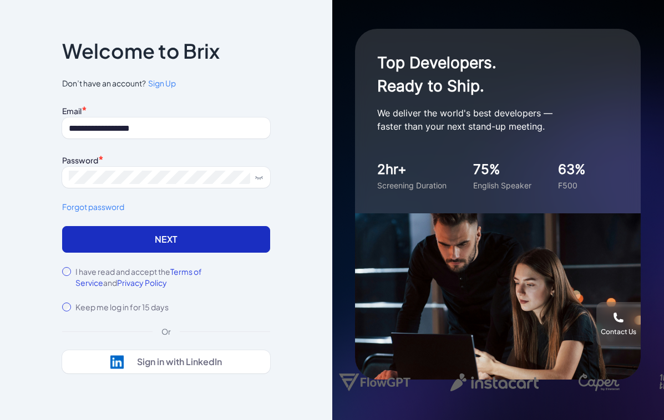 Image resolution: width=664 pixels, height=420 pixels. What do you see at coordinates (166, 83) in the screenshot?
I see `span: Don’t have an account?` at bounding box center [166, 83].